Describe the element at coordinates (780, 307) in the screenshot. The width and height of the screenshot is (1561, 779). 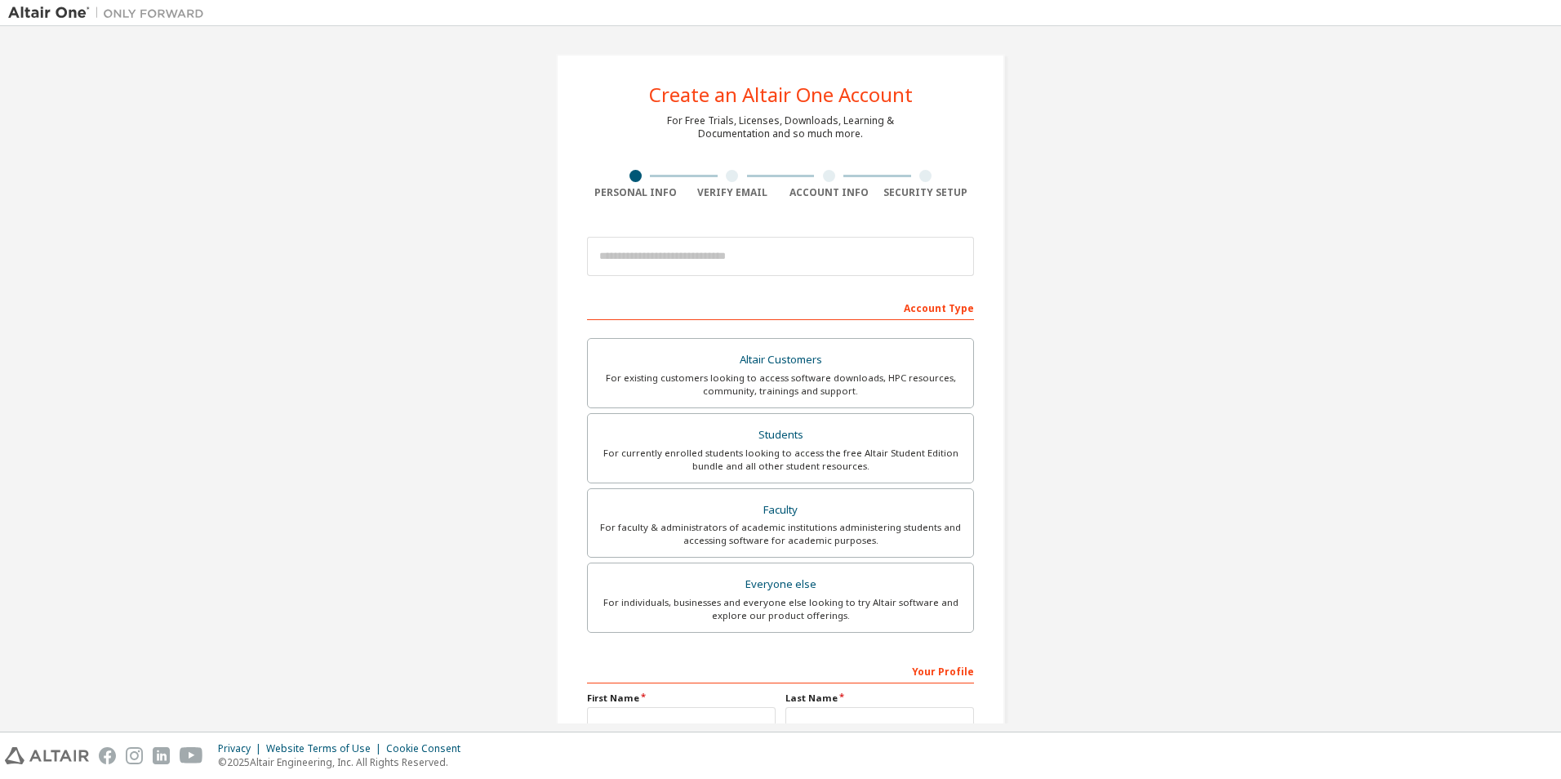
I see `div: Account Type` at that location.